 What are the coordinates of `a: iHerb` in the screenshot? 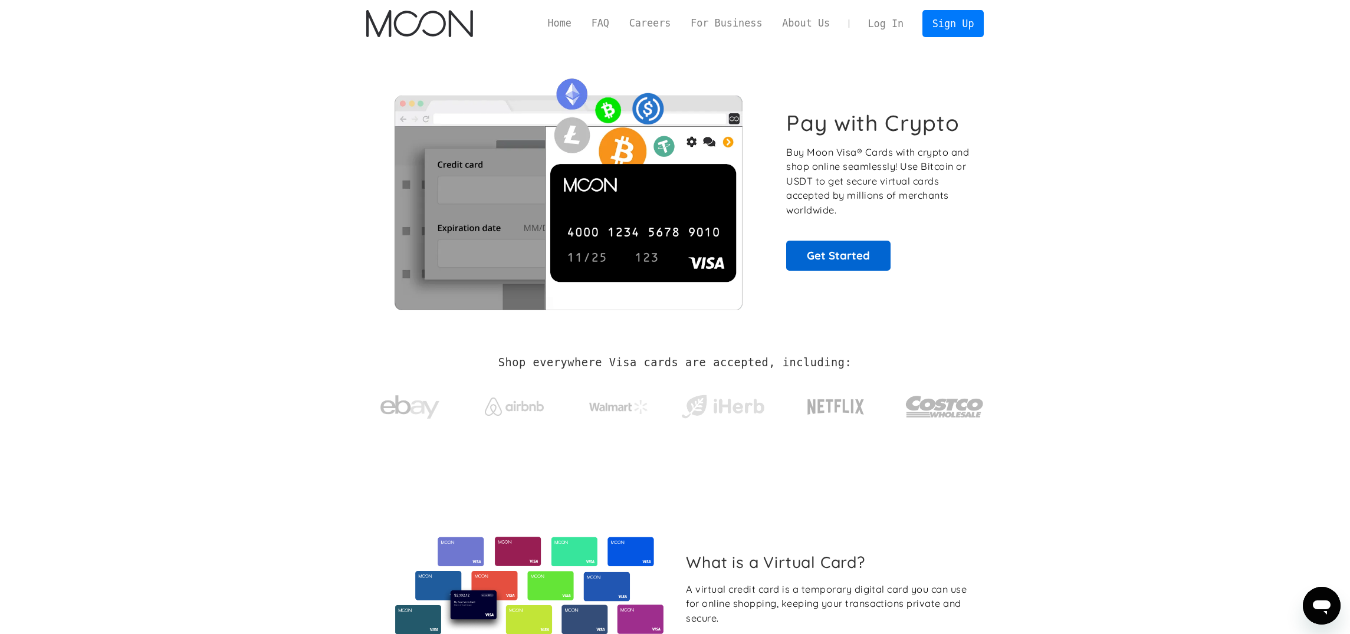 It's located at (723, 404).